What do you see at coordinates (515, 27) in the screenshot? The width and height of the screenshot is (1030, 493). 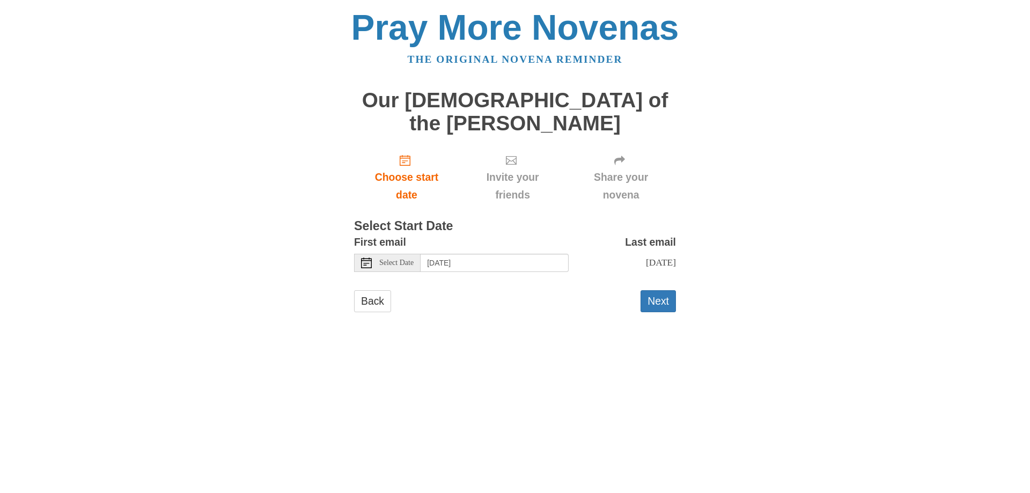 I see `a: Pray More Novenas` at bounding box center [515, 27].